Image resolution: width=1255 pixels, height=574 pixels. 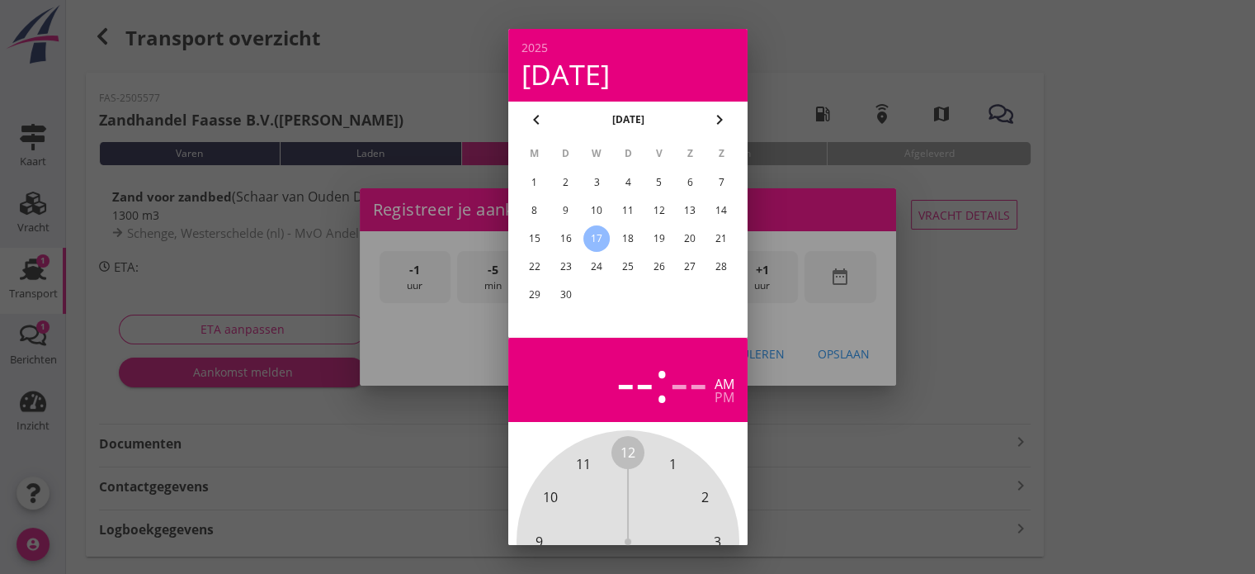 What do you see at coordinates (597, 153) in the screenshot?
I see `th: W` at bounding box center [597, 153].